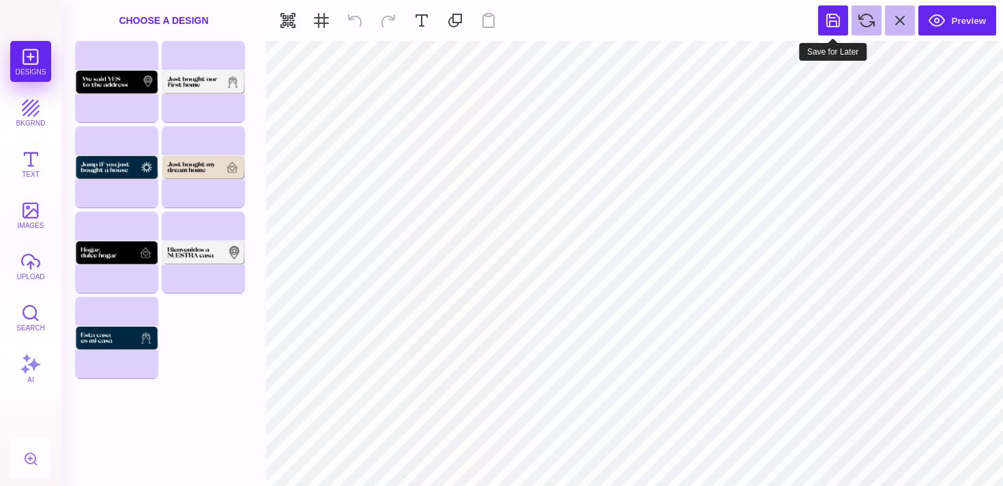 The image size is (1003, 486). What do you see at coordinates (31, 113) in the screenshot?
I see `button: bkgrnd` at bounding box center [31, 113].